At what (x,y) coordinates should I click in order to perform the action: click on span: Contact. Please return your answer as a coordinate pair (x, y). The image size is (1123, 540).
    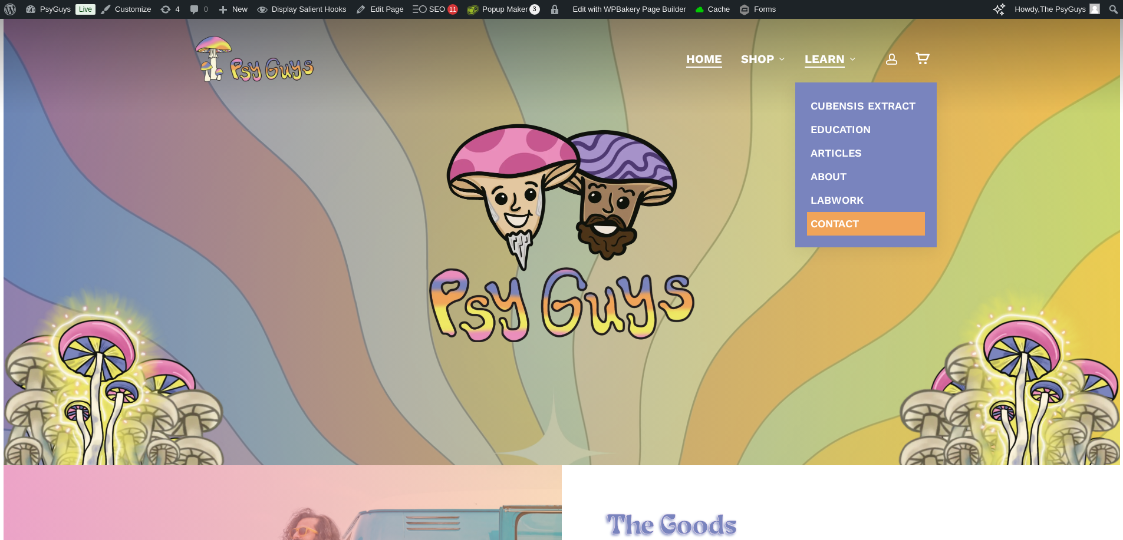
    Looking at the image, I should click on (834, 223).